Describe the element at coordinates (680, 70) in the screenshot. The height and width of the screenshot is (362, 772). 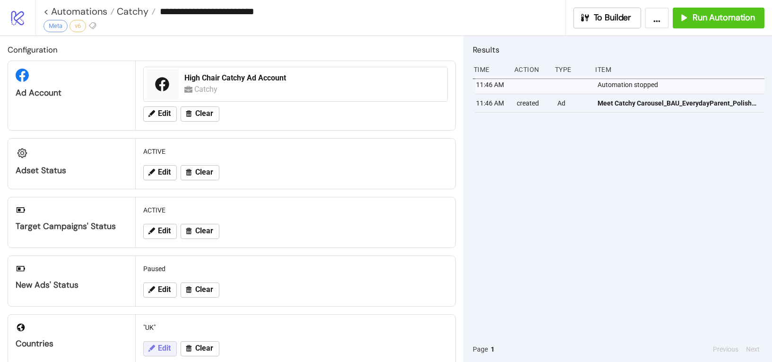
I see `div: Item` at that location.